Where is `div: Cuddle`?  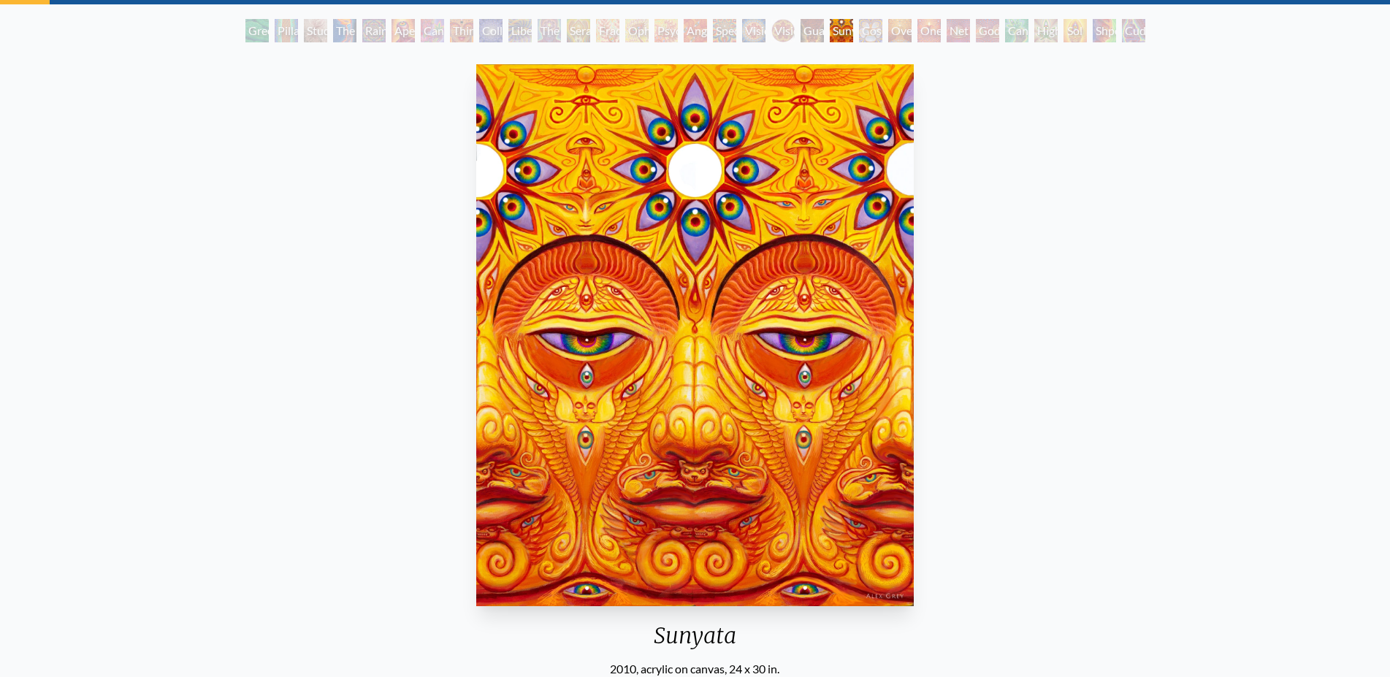
div: Cuddle is located at coordinates (1134, 31).